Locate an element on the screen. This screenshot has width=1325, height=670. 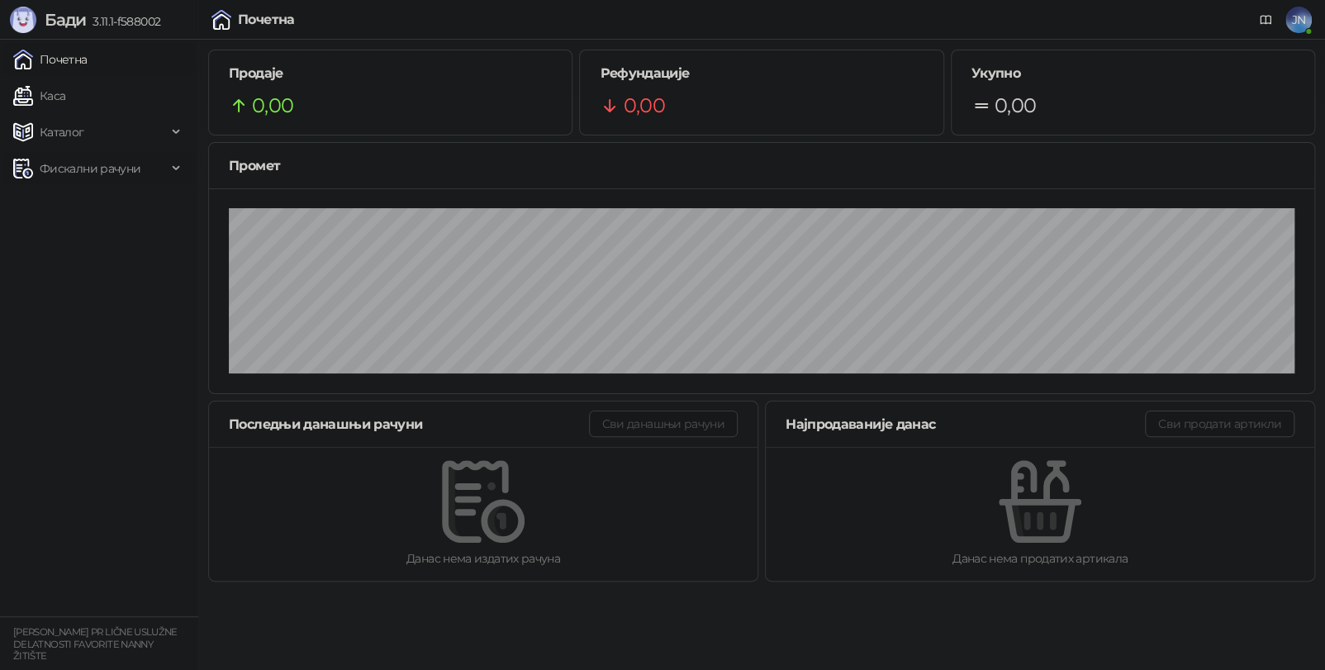
span: Каталог is located at coordinates (62, 132).